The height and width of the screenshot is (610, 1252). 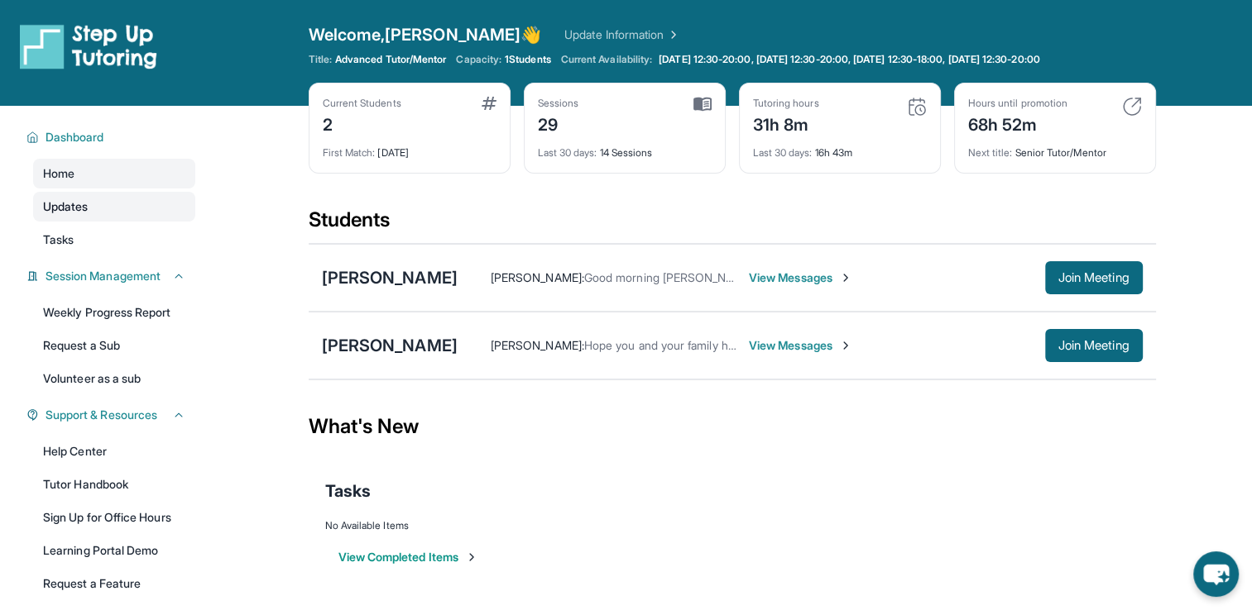 What do you see at coordinates (74, 137) in the screenshot?
I see `span: Dashboard` at bounding box center [74, 137].